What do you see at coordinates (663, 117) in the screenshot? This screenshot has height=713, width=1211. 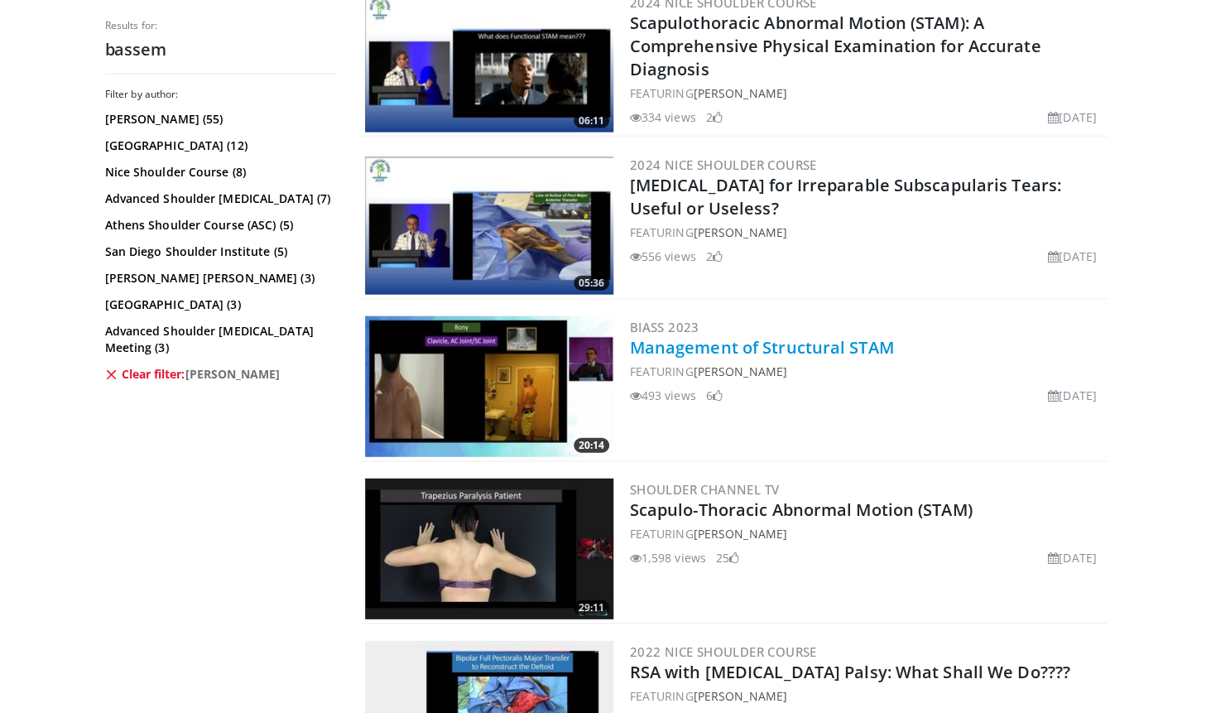 I see `li: 334 views` at bounding box center [663, 117].